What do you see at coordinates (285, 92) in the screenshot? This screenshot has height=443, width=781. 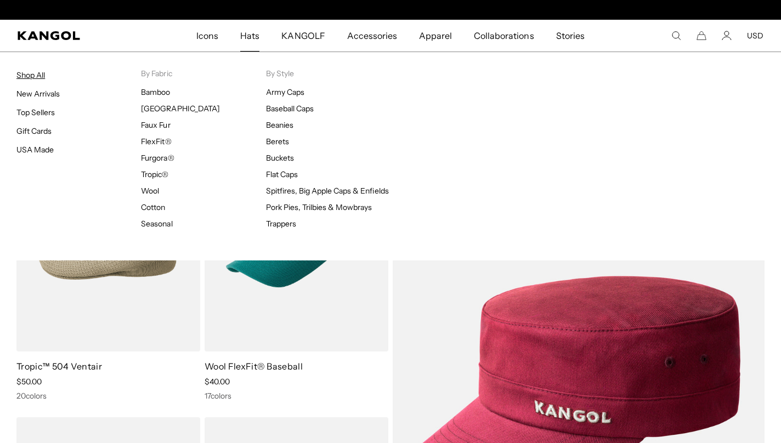 I see `a: Army Caps` at bounding box center [285, 92].